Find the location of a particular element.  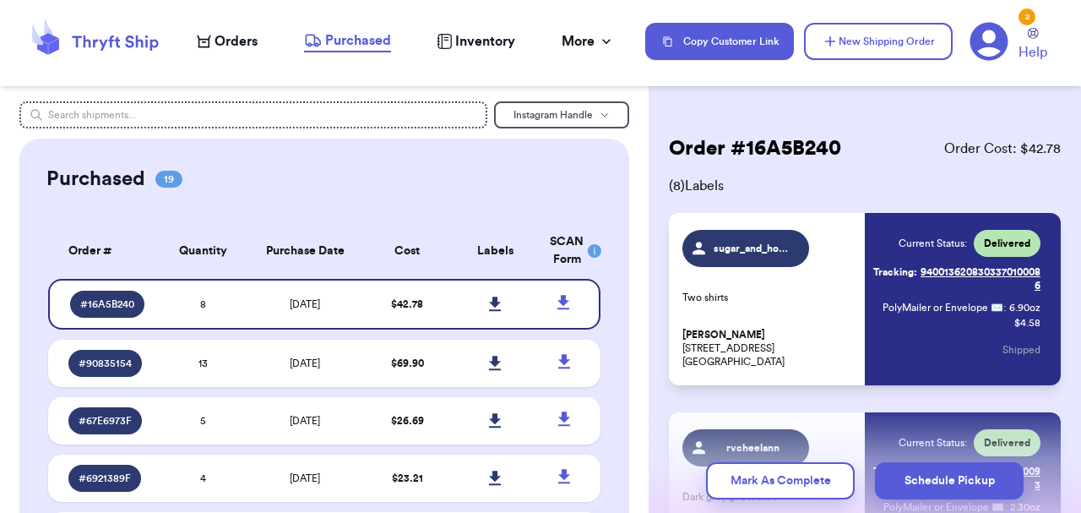

th: Order # is located at coordinates (103, 251).